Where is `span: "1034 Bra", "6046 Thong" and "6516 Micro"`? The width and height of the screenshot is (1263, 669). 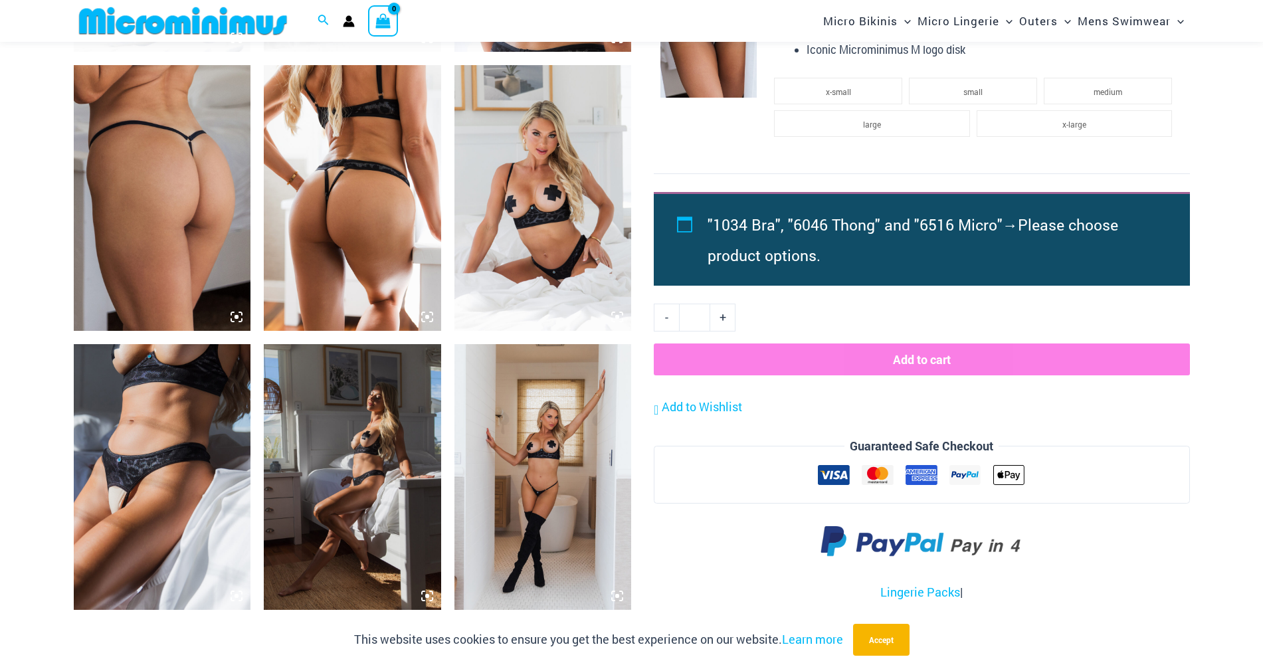
span: "1034 Bra", "6046 Thong" and "6516 Micro" is located at coordinates (855, 225).